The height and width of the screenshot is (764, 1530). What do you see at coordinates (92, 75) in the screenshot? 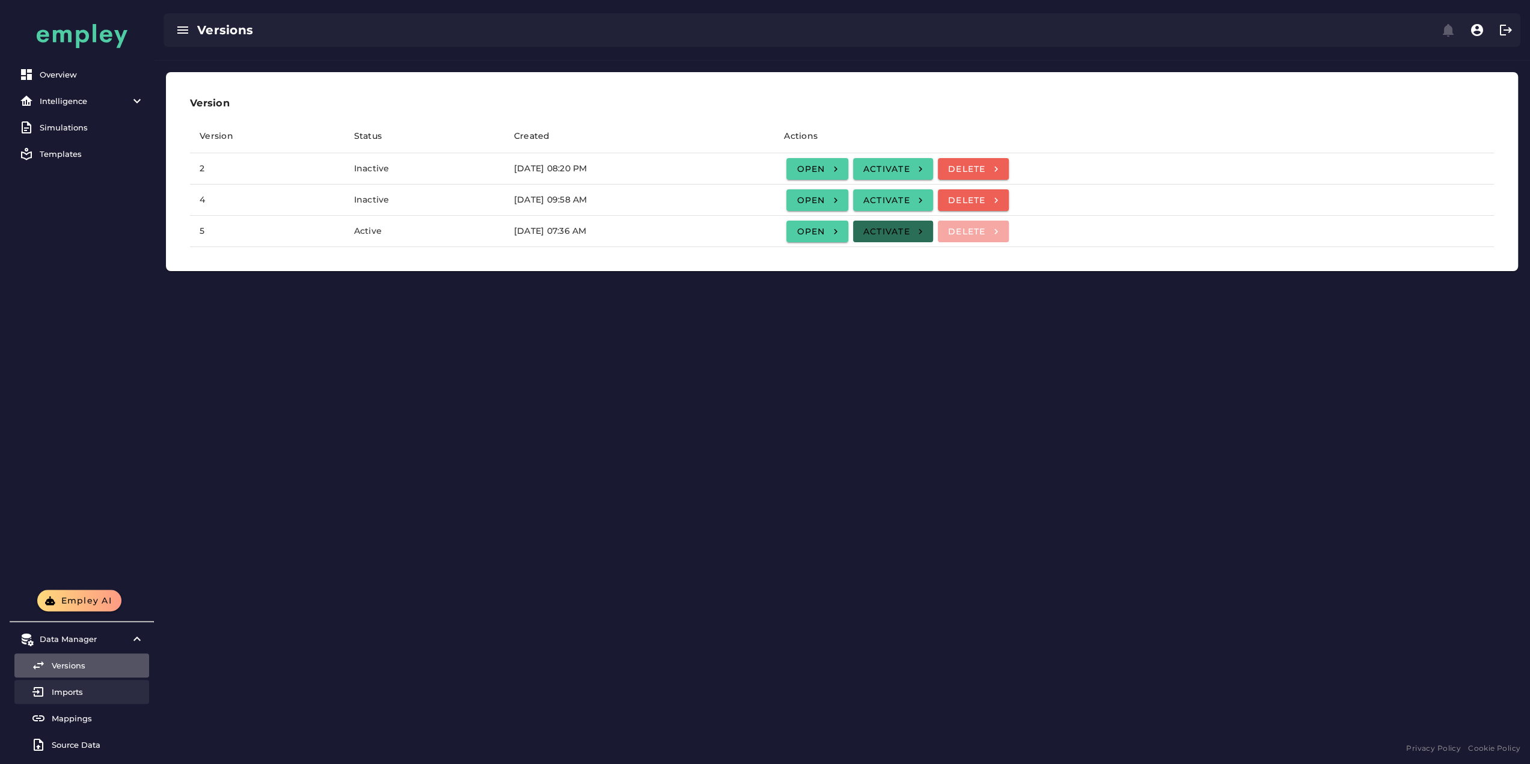
I see `div: Overview` at bounding box center [92, 75].